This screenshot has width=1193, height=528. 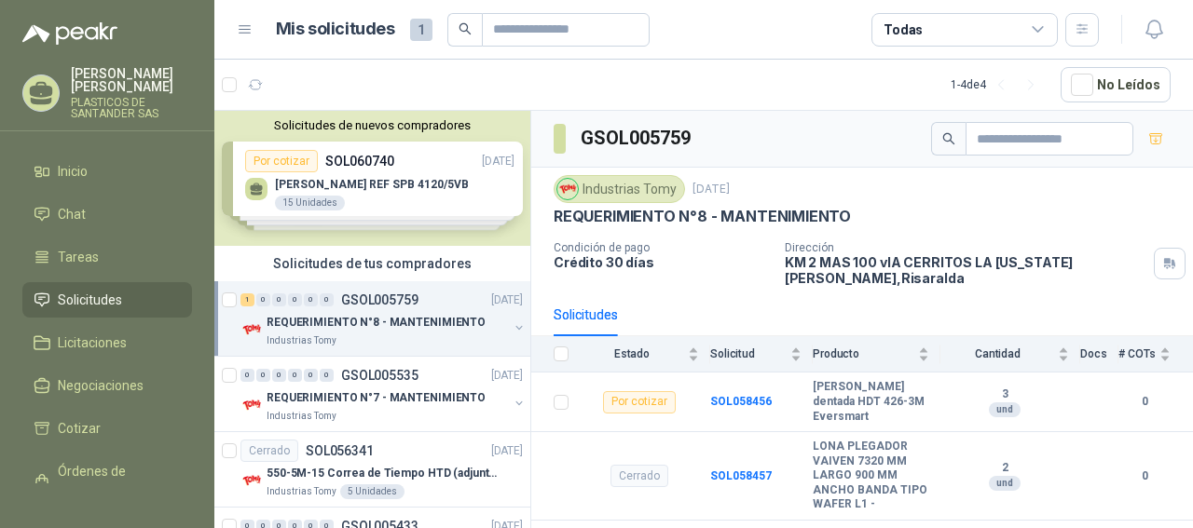 What do you see at coordinates (632, 354) in the screenshot?
I see `span: Estado` at bounding box center [632, 354].